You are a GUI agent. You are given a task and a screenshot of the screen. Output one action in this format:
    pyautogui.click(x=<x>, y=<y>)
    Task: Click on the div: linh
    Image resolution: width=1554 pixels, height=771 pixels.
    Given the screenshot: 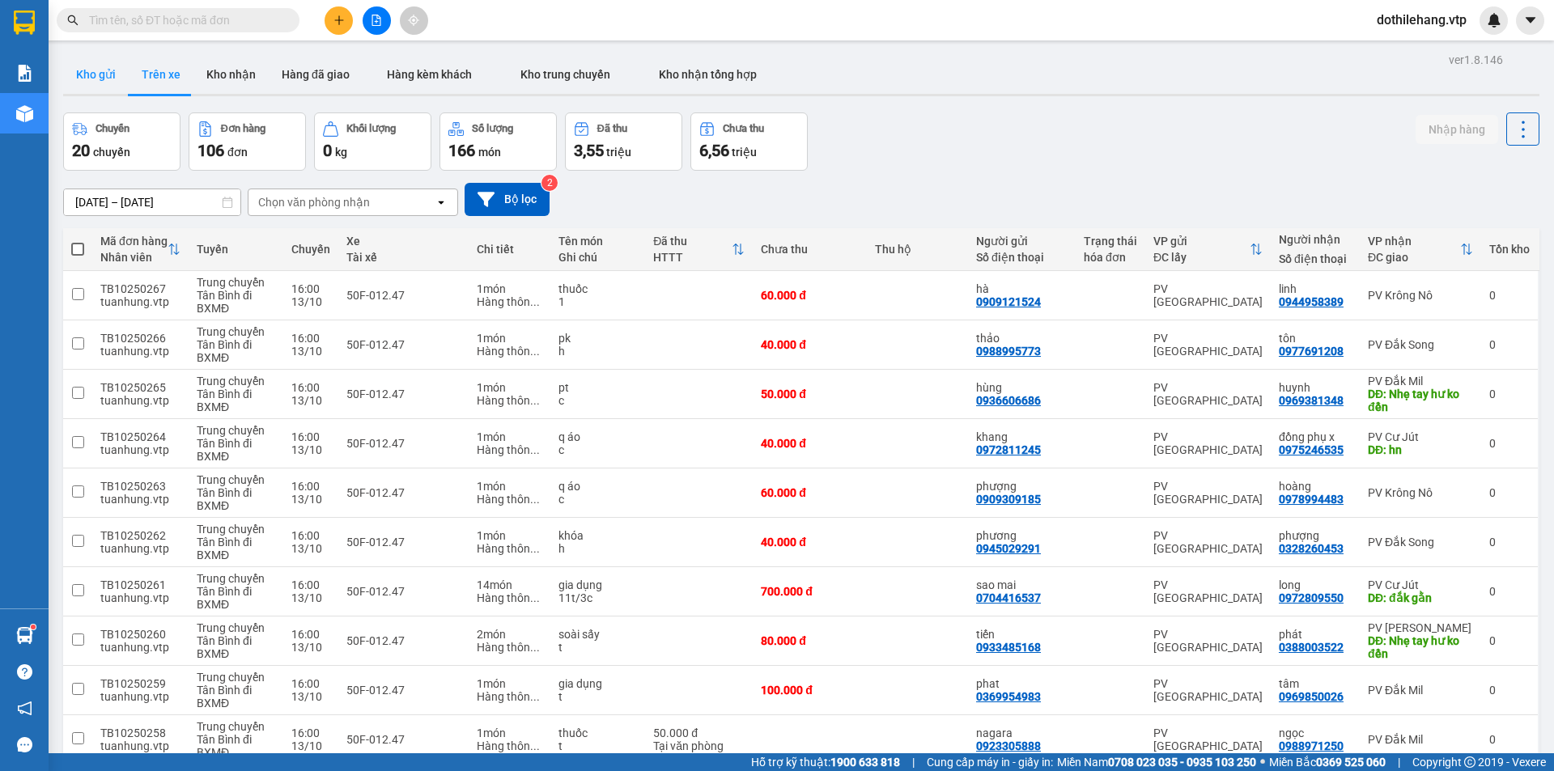 What is the action you would take?
    pyautogui.click(x=1315, y=289)
    